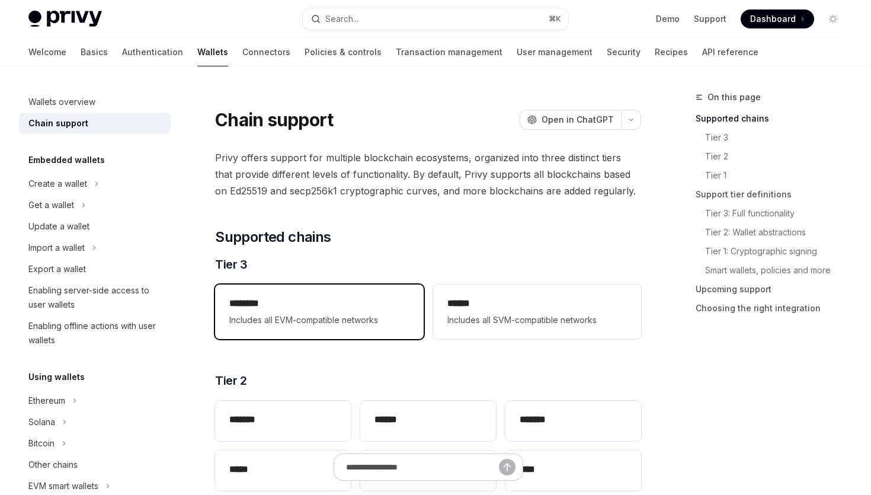 This screenshot has width=871, height=495. Describe the element at coordinates (272, 237) in the screenshot. I see `span: Supported chains` at that location.